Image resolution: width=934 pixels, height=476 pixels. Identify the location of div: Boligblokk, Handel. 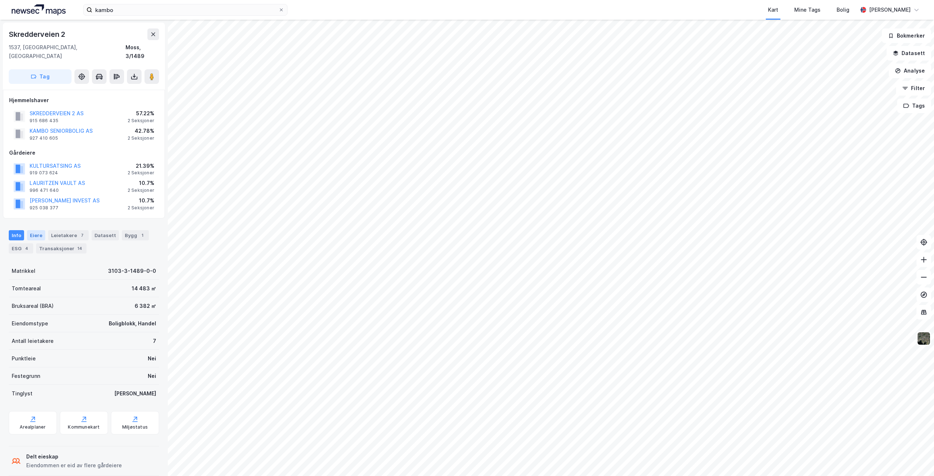
(132, 324).